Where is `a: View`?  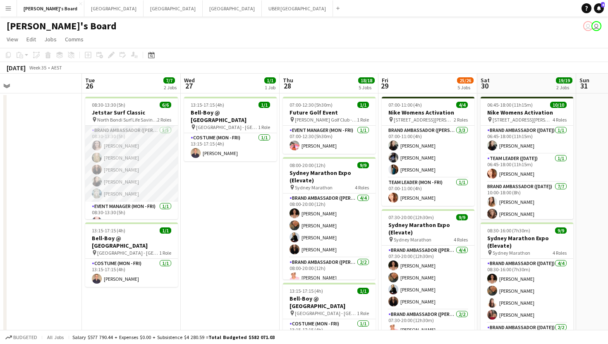
a: View is located at coordinates (12, 39).